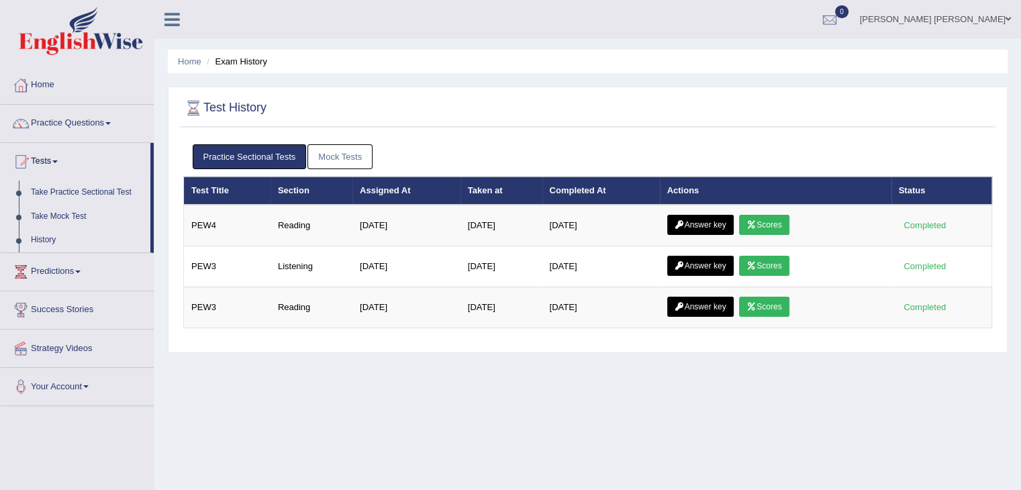 Image resolution: width=1021 pixels, height=490 pixels. I want to click on th: Completed At, so click(601, 191).